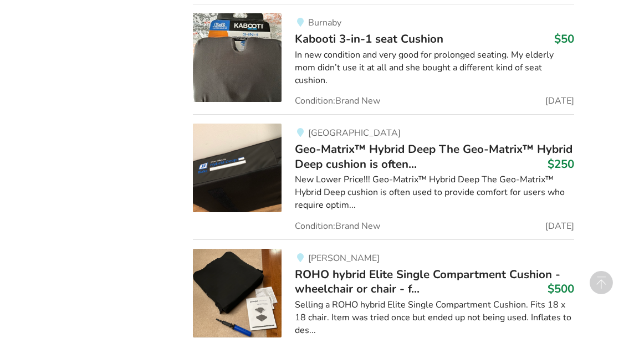 This screenshot has width=634, height=343. I want to click on img: mobility- geo-matrix™ hybrid deep the geo-matrix™ hybrid deep cushion is often used to provide co..., so click(237, 168).